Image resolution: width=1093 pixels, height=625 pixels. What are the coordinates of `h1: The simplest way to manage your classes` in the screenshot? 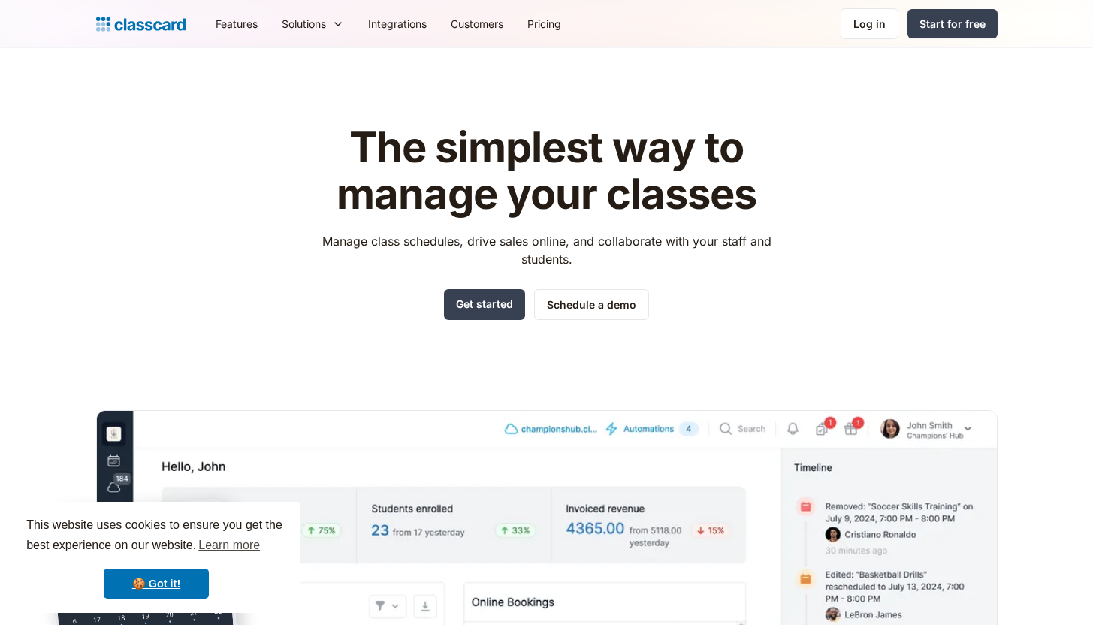 It's located at (546, 170).